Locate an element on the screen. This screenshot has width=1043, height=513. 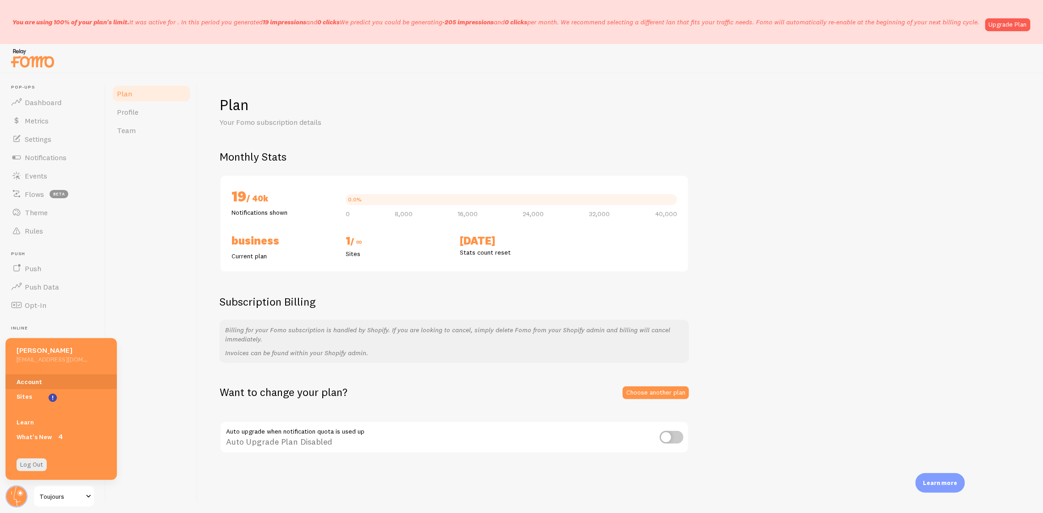
span: beta is located at coordinates (59, 194).